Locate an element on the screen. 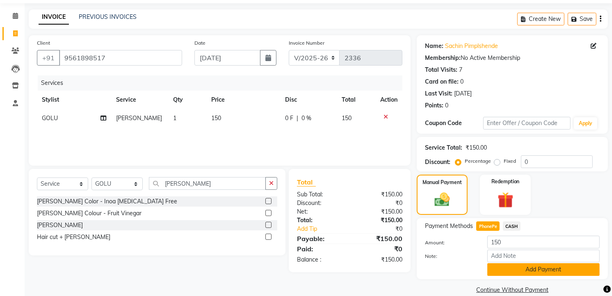 The height and width of the screenshot is (296, 612). div: Last Visit: is located at coordinates (439, 94).